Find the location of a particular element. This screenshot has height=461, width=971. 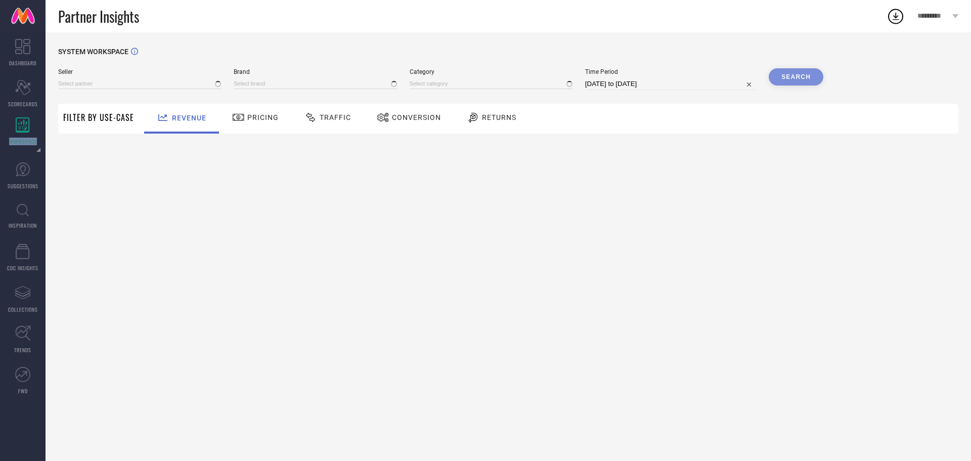

span: SUGGESTIONS is located at coordinates (23, 186).